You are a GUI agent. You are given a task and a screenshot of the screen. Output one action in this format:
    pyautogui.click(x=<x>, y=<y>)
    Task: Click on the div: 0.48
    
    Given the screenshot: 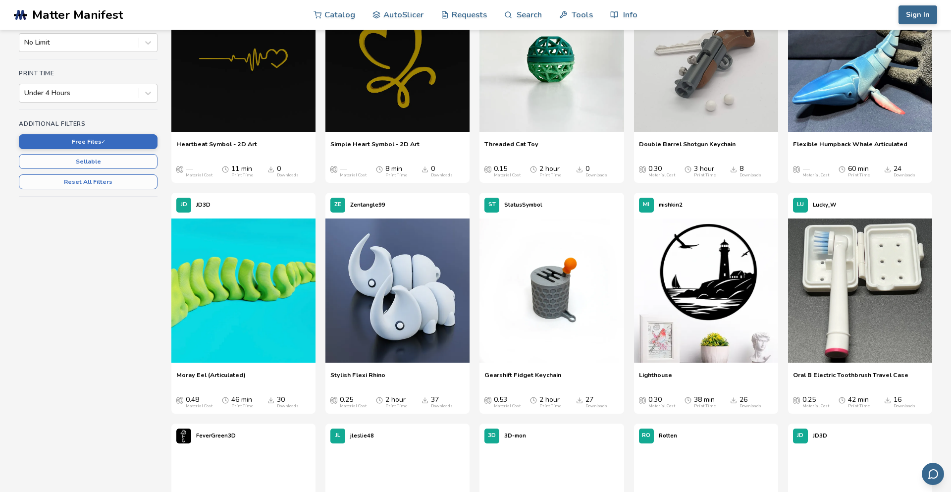 What is the action you would take?
    pyautogui.click(x=199, y=402)
    